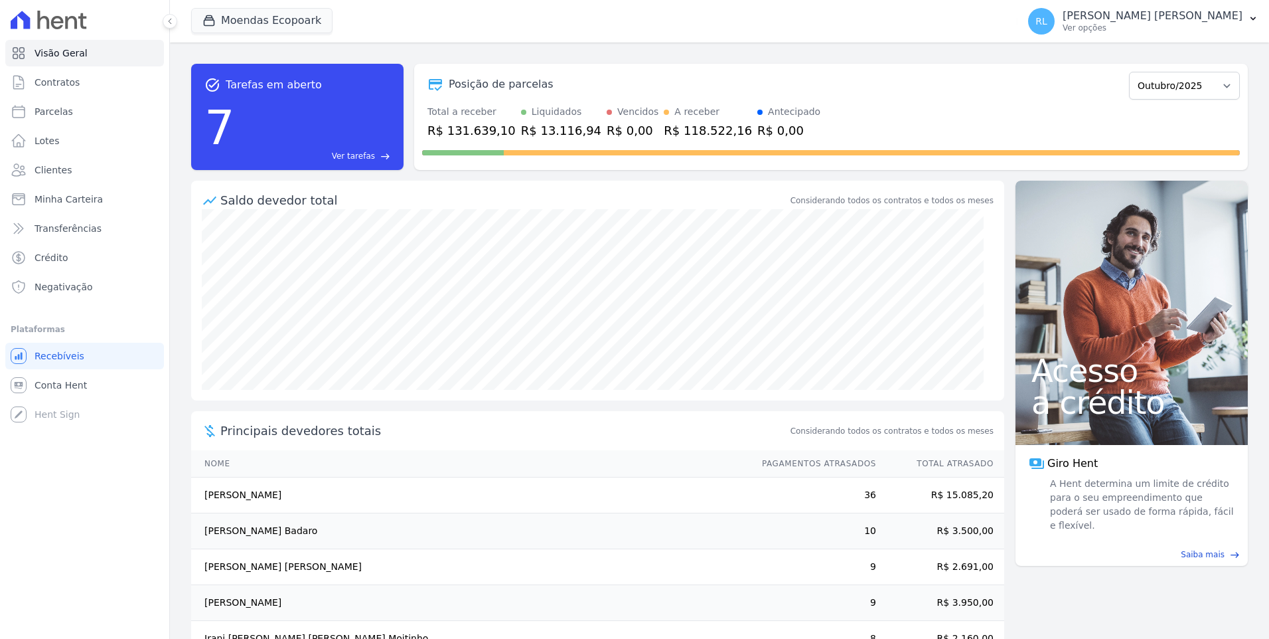 This screenshot has width=1269, height=639. Describe the element at coordinates (64, 287) in the screenshot. I see `span: Negativação` at that location.